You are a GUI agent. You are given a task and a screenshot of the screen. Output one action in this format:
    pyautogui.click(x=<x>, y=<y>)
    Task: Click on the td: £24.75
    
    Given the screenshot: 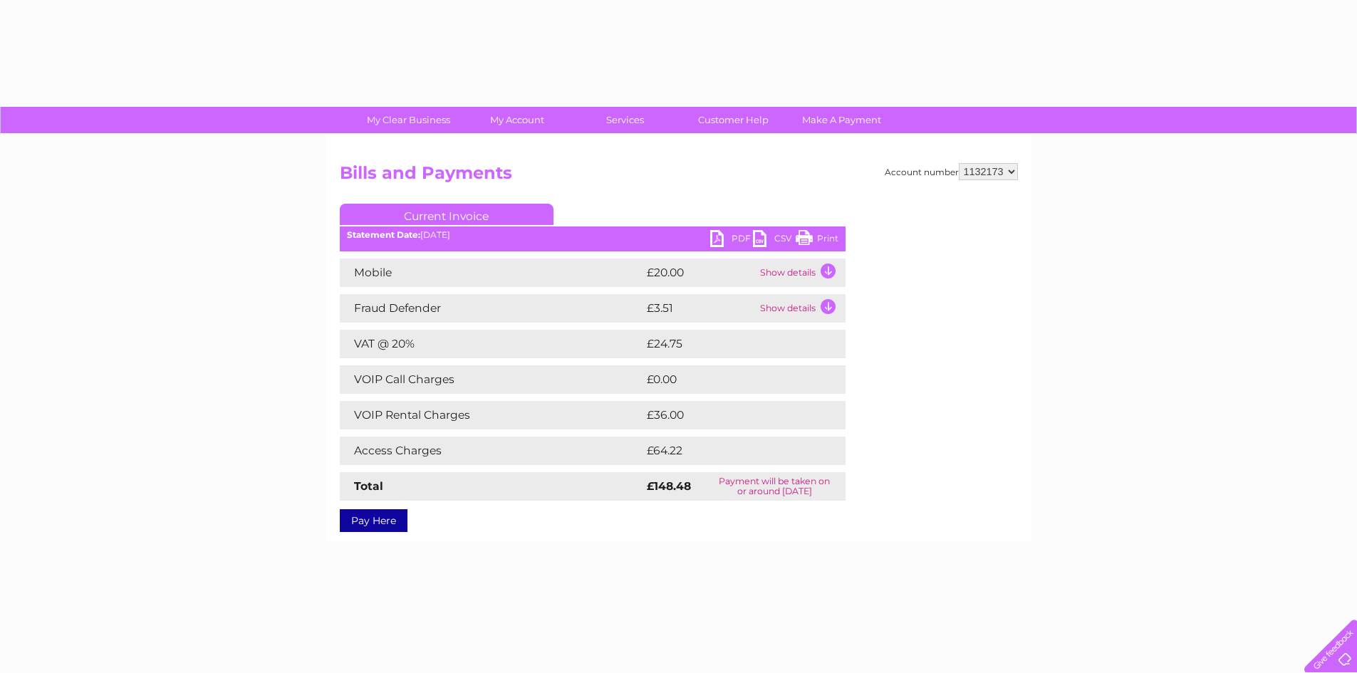 What is the action you would take?
    pyautogui.click(x=729, y=344)
    